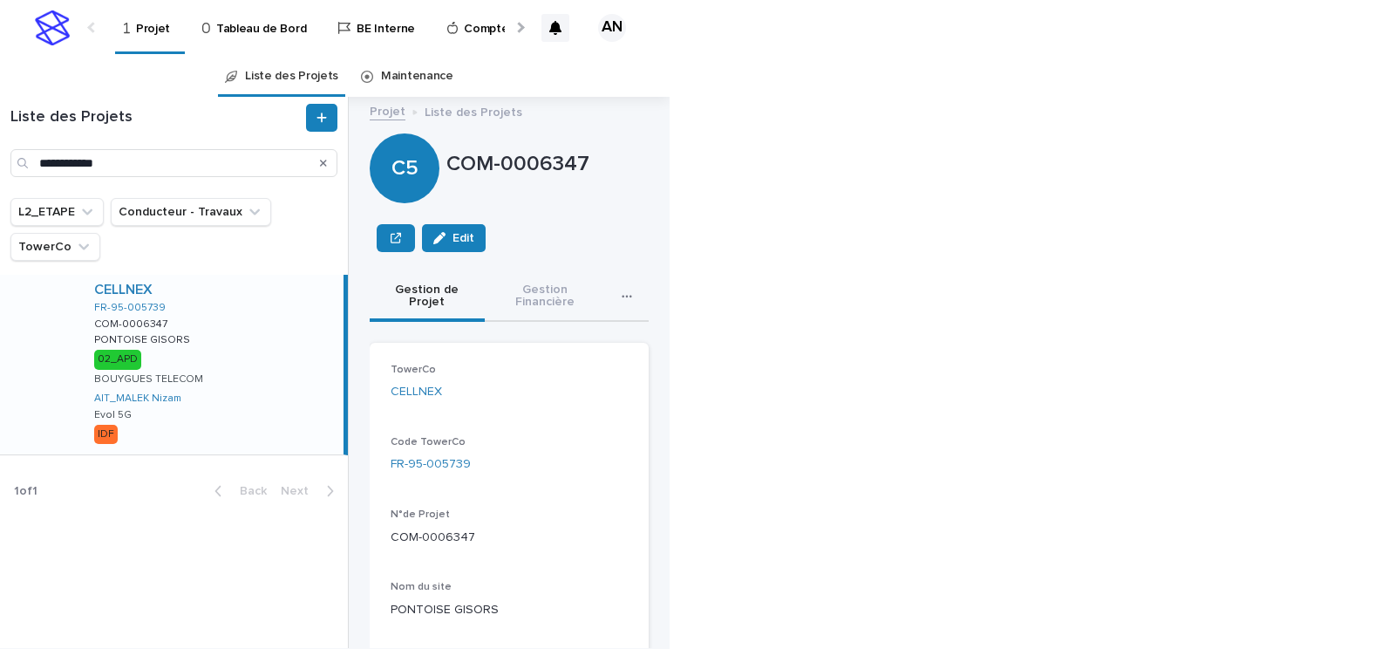  I want to click on span: Next, so click(300, 491).